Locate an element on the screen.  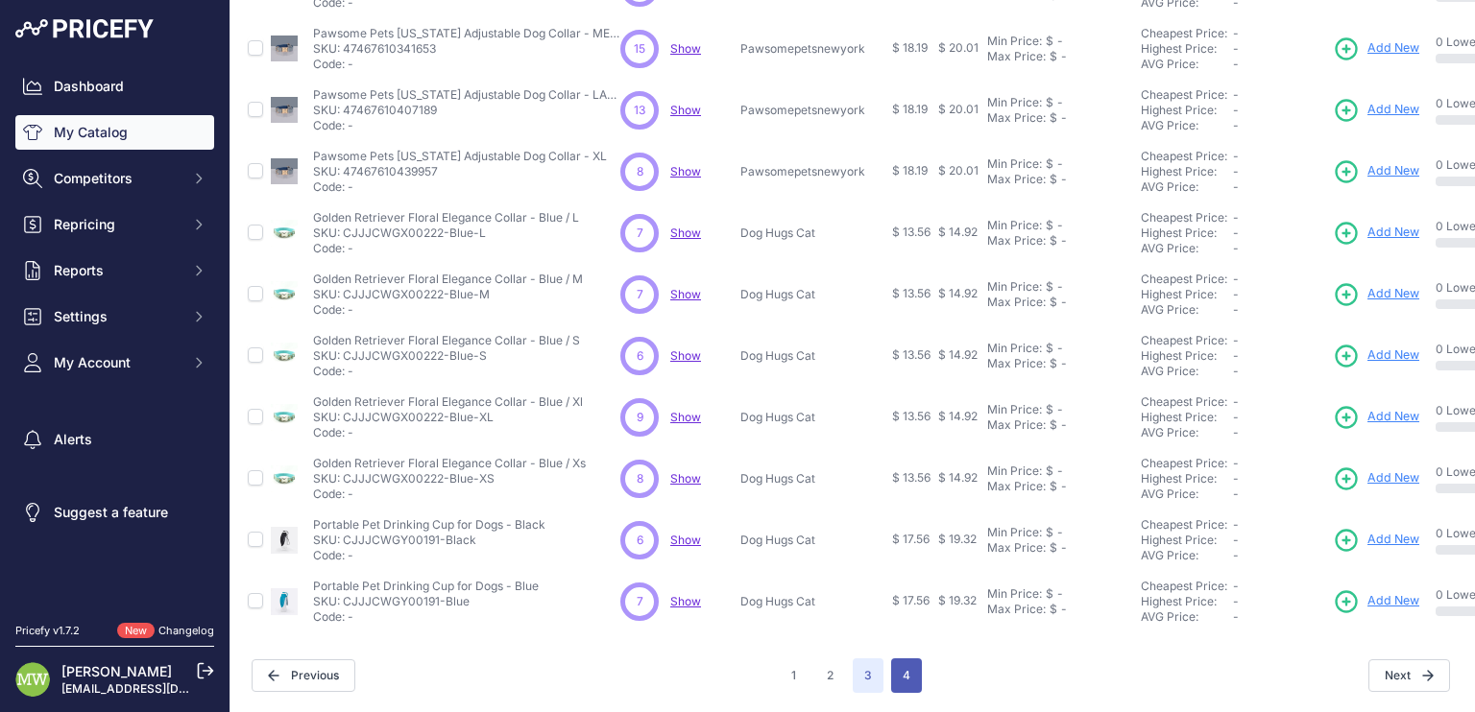
p: SKU: CJJJCWGX00222-Blue-M is located at coordinates (447, 295).